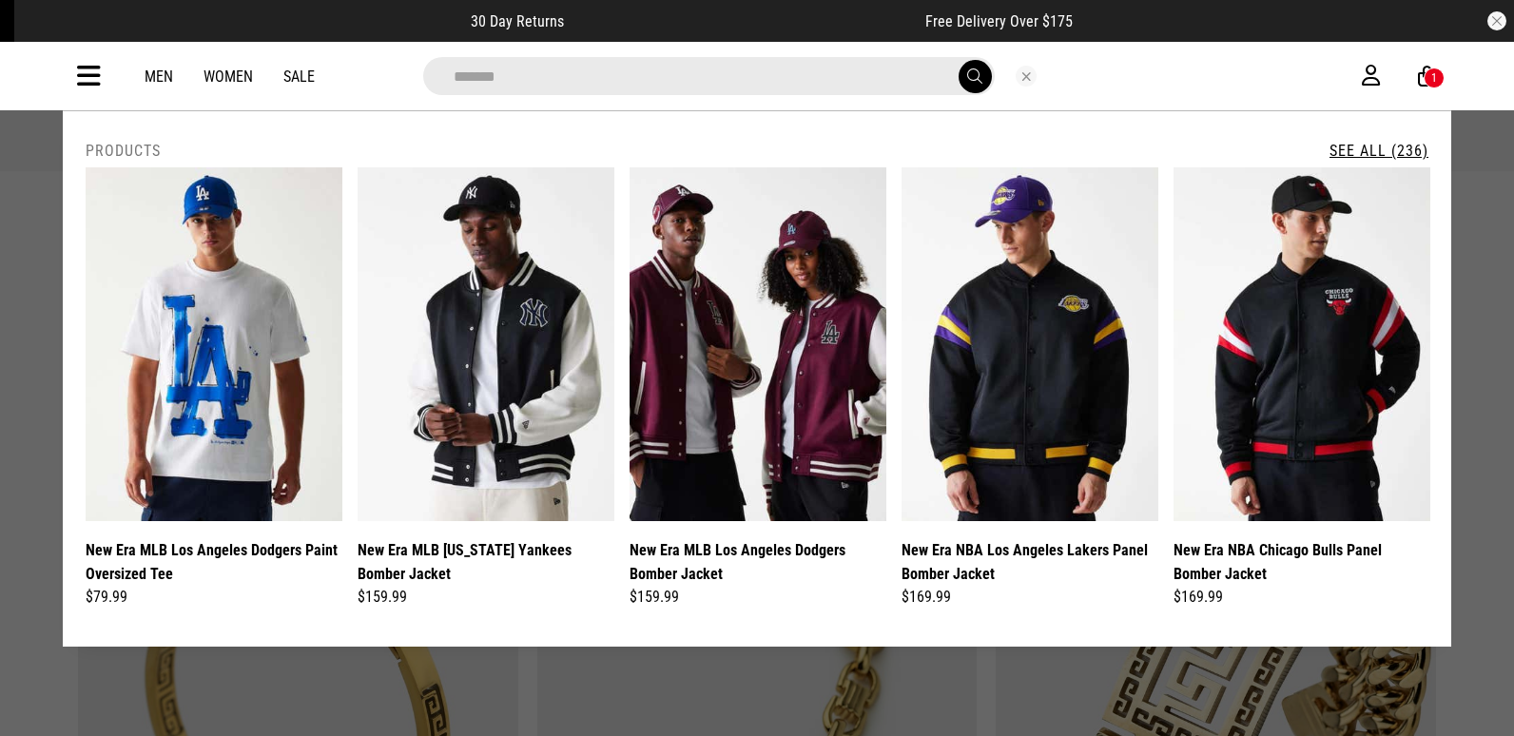 This screenshot has width=1514, height=736. What do you see at coordinates (517, 21) in the screenshot?
I see `span: 30 Day Returns` at bounding box center [517, 21].